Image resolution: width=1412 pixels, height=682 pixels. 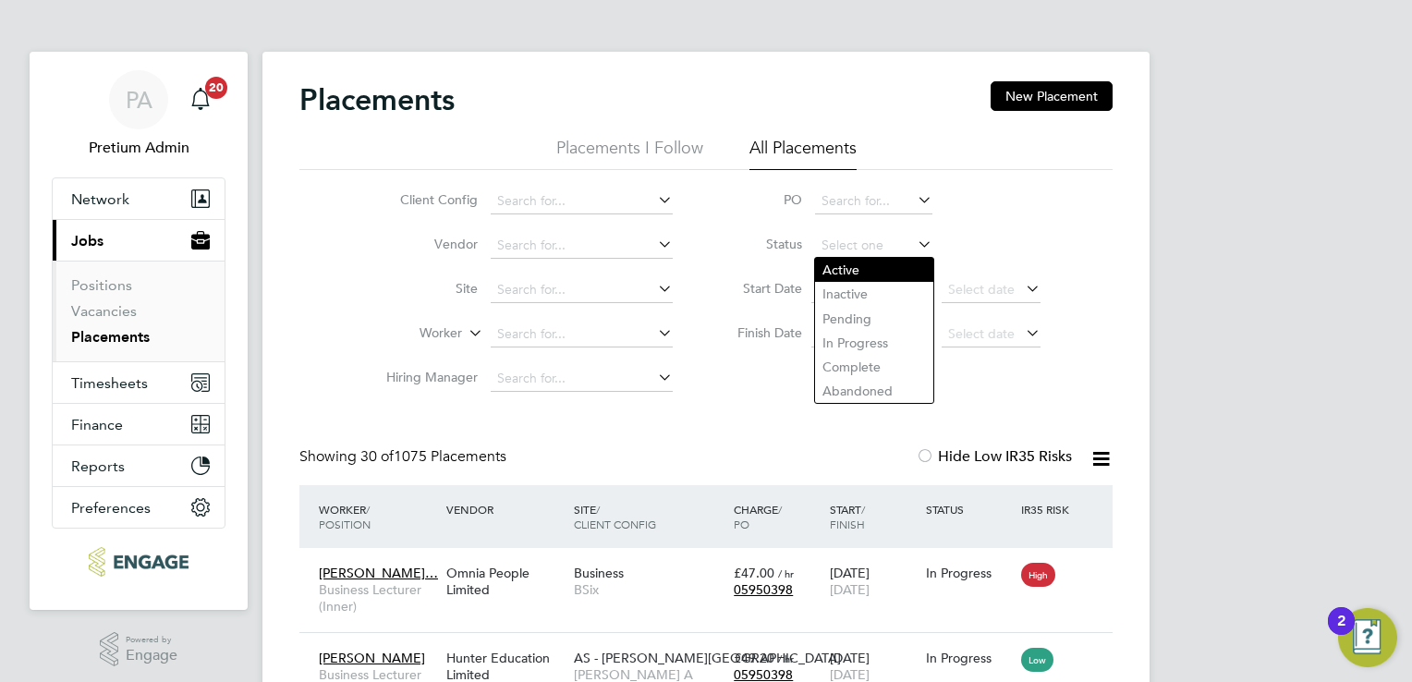 I want to click on button: Preferences, so click(x=139, y=507).